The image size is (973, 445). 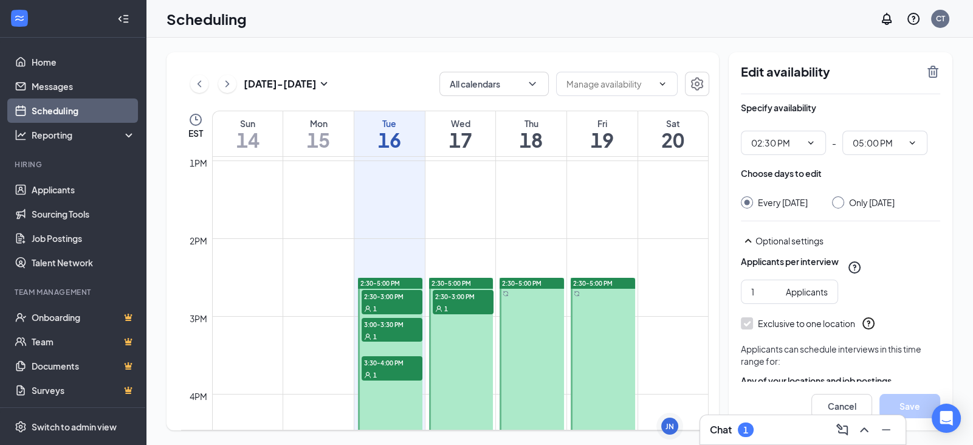 What do you see at coordinates (886, 430) in the screenshot?
I see `button: Minimize` at bounding box center [886, 430].